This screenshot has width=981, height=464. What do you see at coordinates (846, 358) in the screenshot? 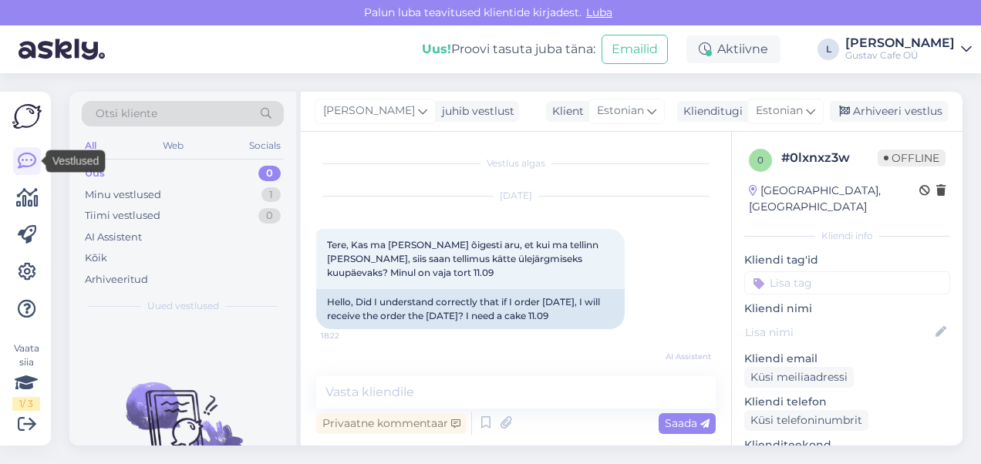
I see `p: Kliendi email` at bounding box center [846, 358].